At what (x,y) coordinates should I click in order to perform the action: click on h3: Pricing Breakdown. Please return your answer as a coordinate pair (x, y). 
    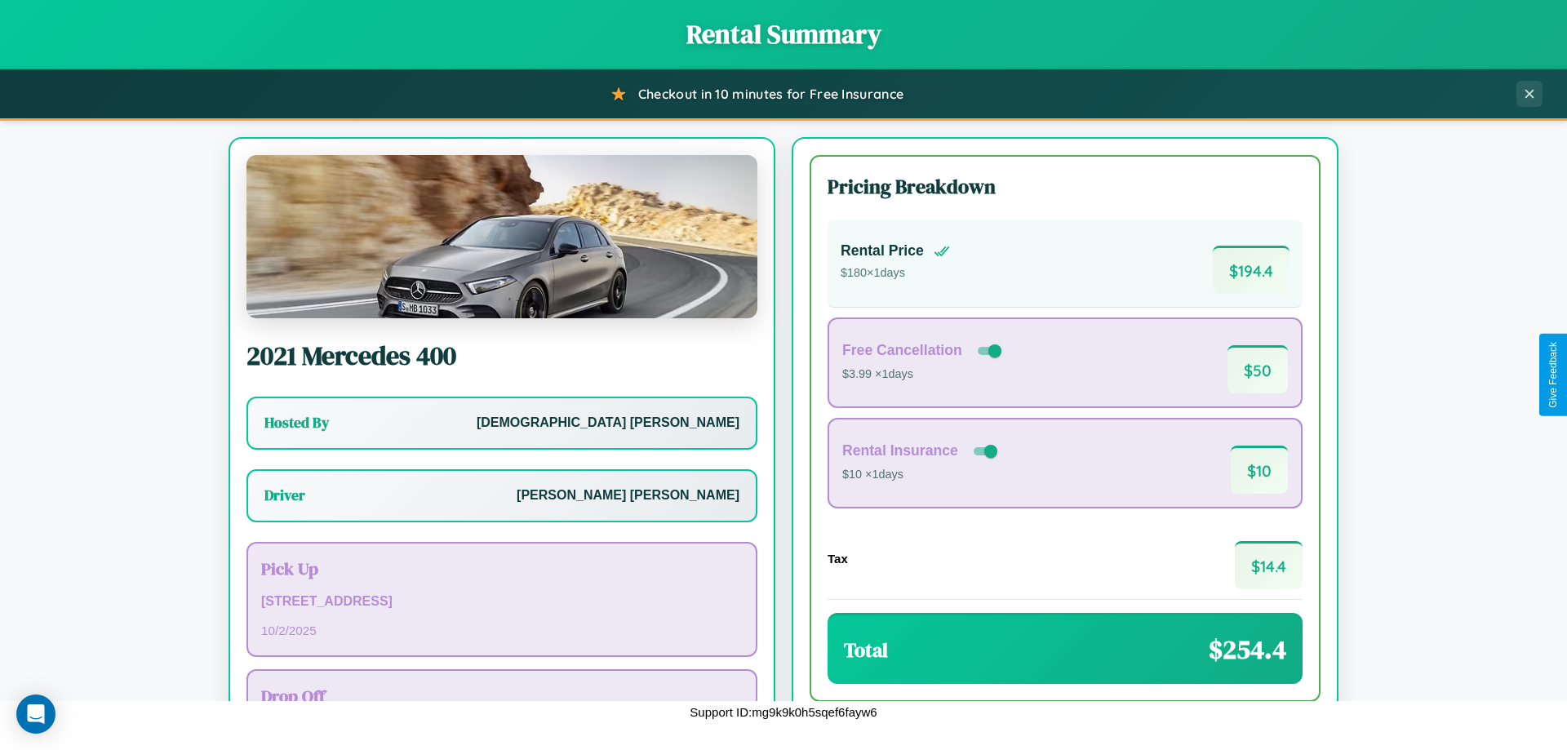
    Looking at the image, I should click on (1065, 186).